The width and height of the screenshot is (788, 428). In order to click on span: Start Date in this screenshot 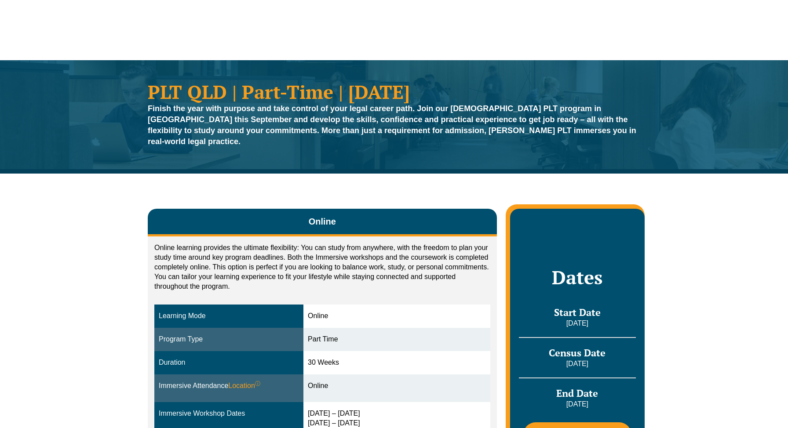, I will do `click(577, 312)`.